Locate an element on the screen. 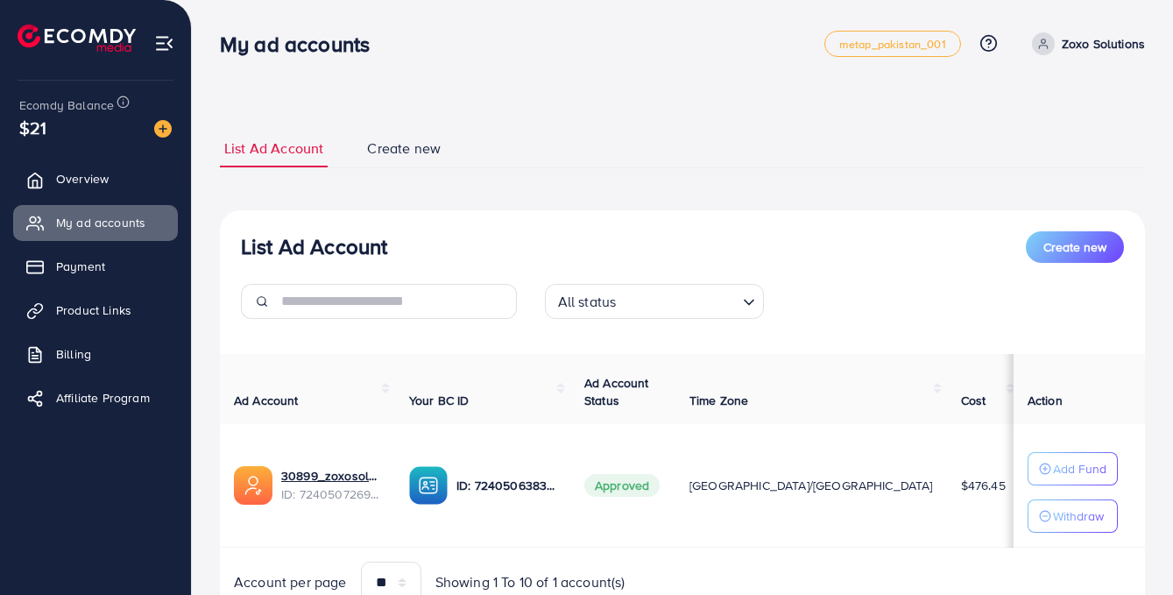  a: My ad accounts is located at coordinates (96, 223).